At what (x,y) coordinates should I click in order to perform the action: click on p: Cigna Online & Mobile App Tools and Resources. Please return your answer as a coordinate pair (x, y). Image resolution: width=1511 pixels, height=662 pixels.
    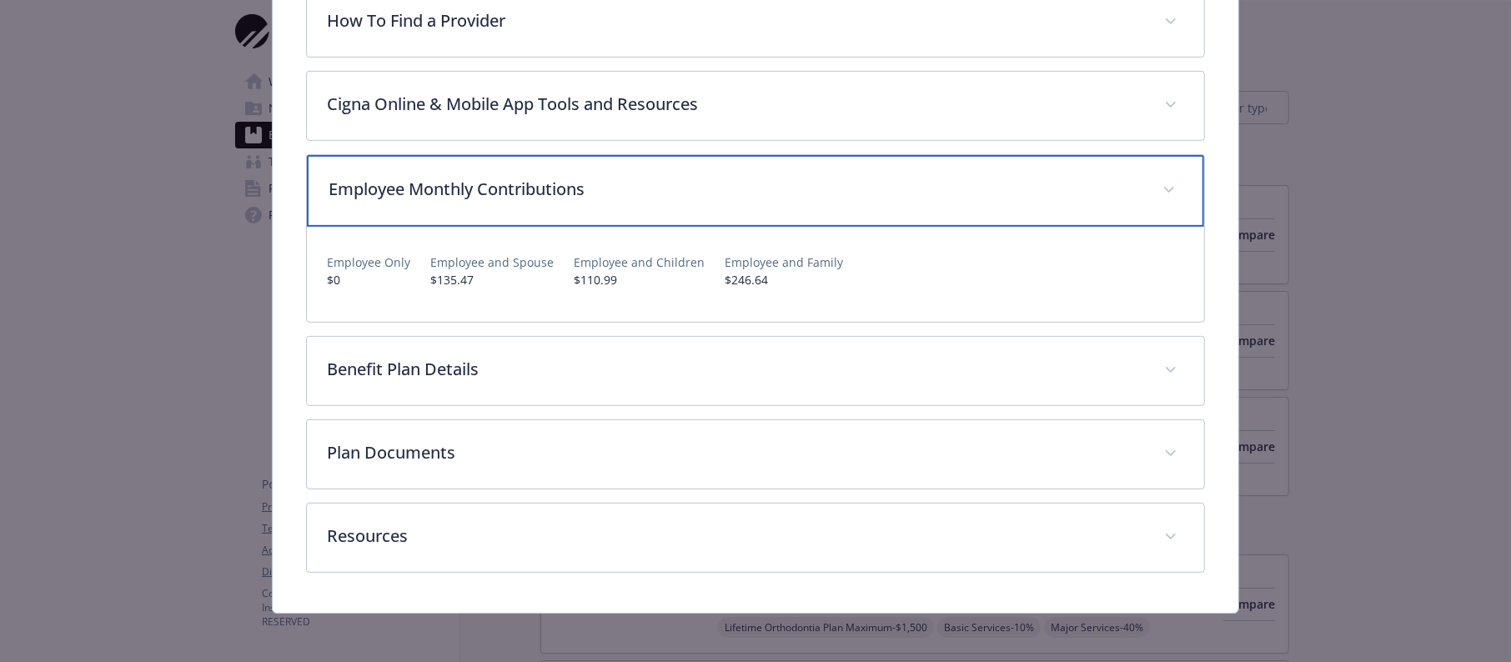
    Looking at the image, I should click on (735, 104).